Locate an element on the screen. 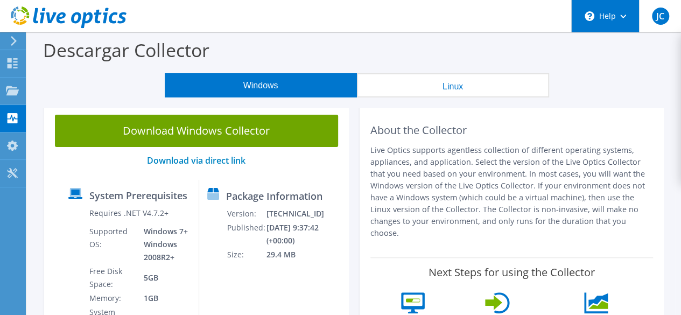 Image resolution: width=681 pixels, height=315 pixels. td: 5GB is located at coordinates (163, 278).